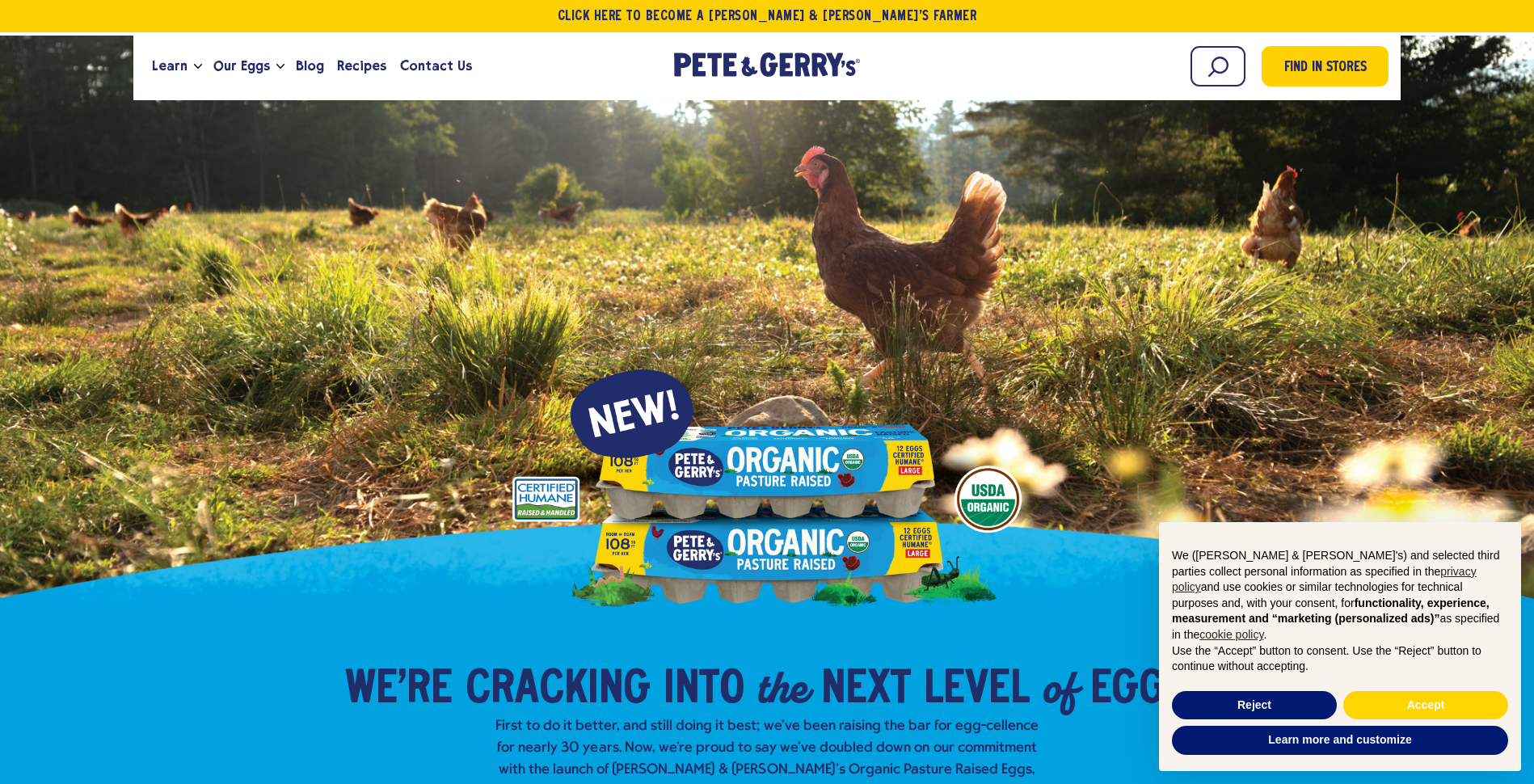 The height and width of the screenshot is (784, 1534). Describe the element at coordinates (1340, 740) in the screenshot. I see `button: Learn more and customize` at that location.